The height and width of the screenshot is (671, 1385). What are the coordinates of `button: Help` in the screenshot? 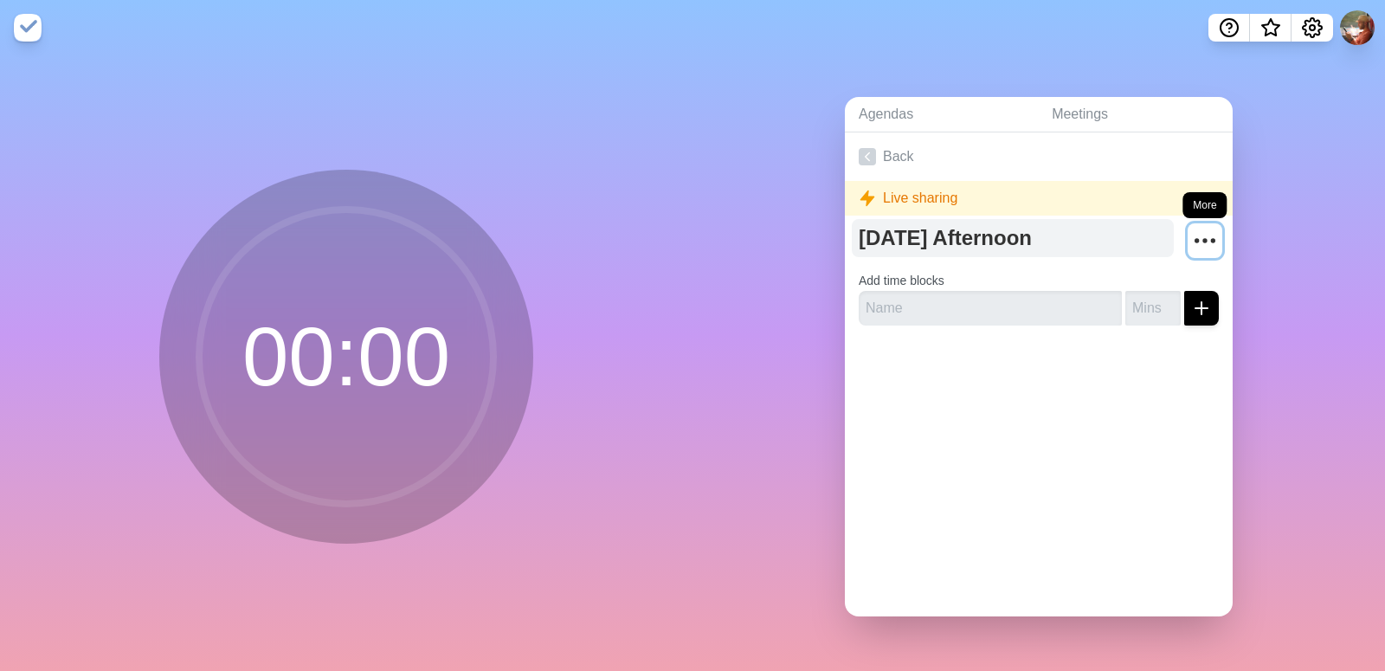 It's located at (1229, 28).